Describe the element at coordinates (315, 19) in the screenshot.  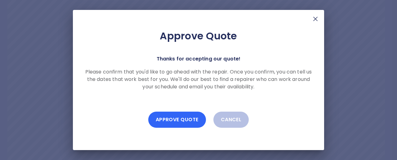
I see `img: X Mark` at that location.